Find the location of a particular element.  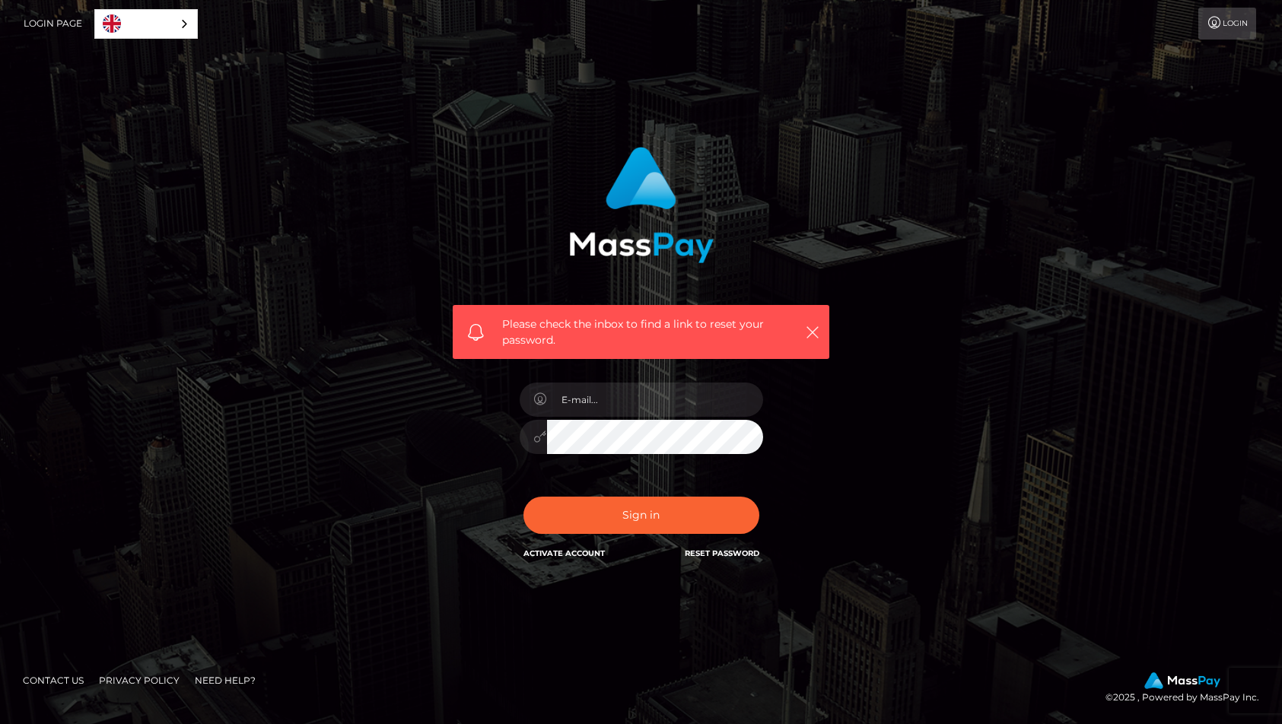

button: Sign in is located at coordinates (642, 515).